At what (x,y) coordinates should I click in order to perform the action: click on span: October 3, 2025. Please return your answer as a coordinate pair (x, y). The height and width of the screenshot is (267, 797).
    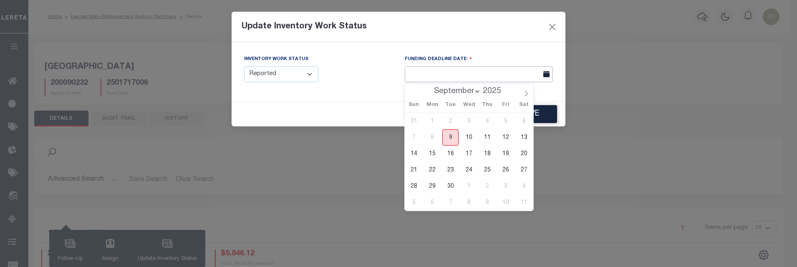
    Looking at the image, I should click on (506, 186).